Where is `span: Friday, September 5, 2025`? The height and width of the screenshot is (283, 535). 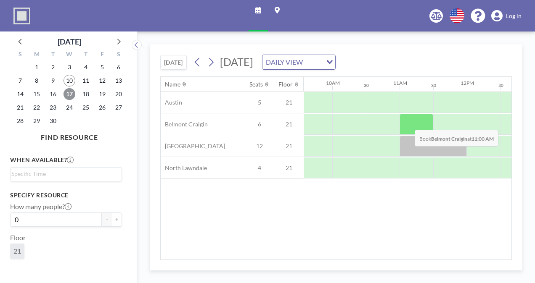
span: Friday, September 5, 2025 is located at coordinates (102, 67).